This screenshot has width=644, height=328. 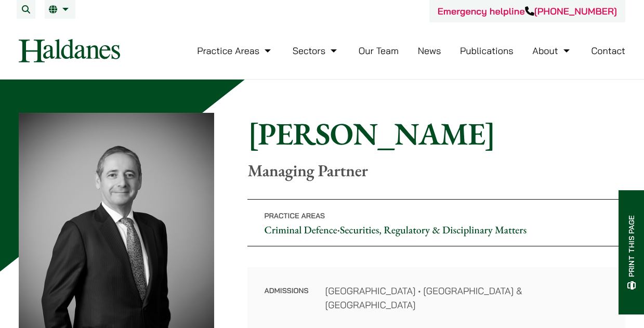 What do you see at coordinates (235, 50) in the screenshot?
I see `a: Practice Areas` at bounding box center [235, 50].